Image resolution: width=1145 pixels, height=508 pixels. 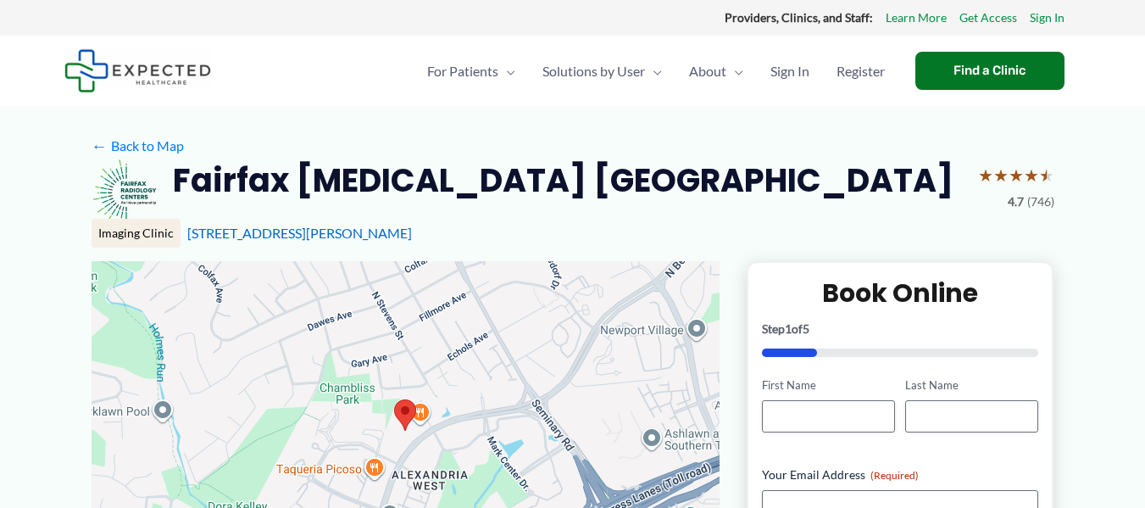 What do you see at coordinates (788, 328) in the screenshot?
I see `span: 1` at bounding box center [788, 328].